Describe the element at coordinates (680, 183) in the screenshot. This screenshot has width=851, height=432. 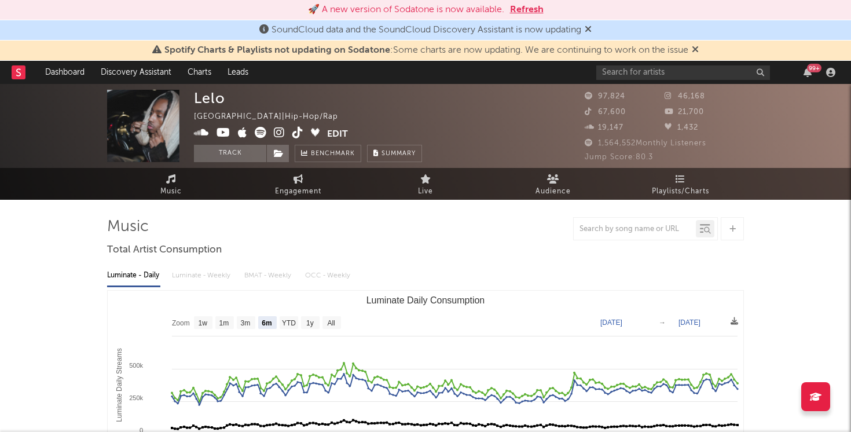
I see `a: Playlists/Charts` at that location.